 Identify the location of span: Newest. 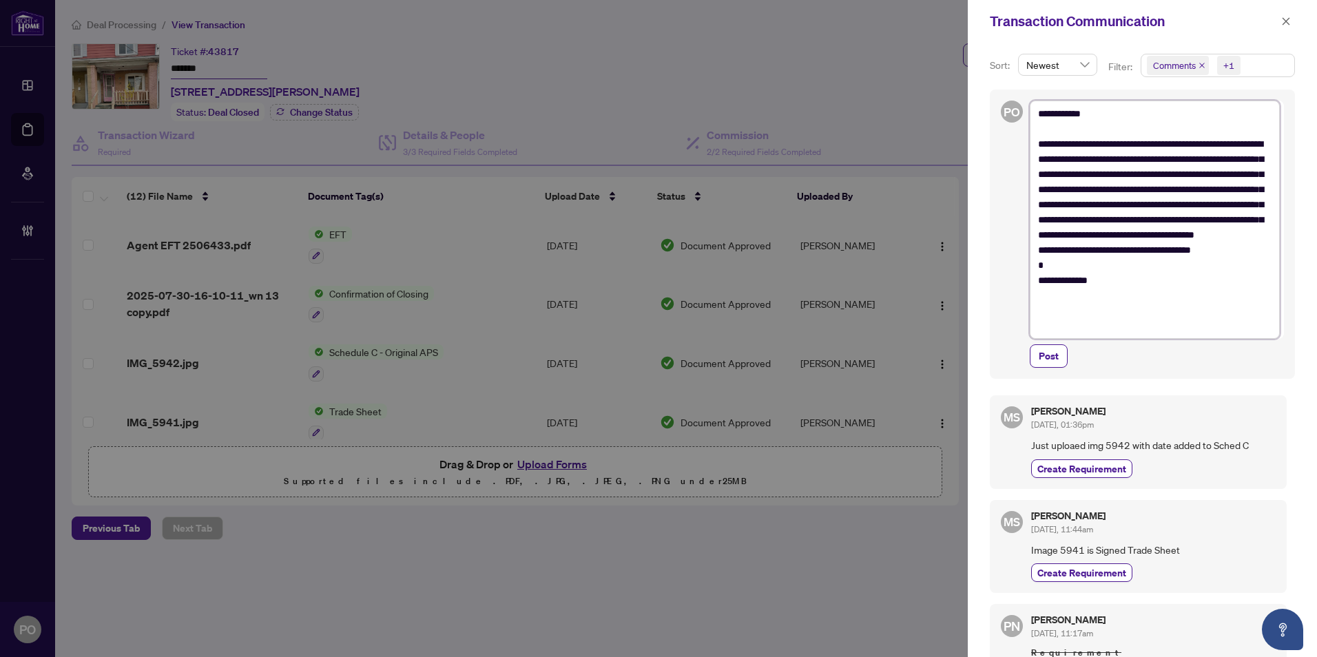
(1058, 65).